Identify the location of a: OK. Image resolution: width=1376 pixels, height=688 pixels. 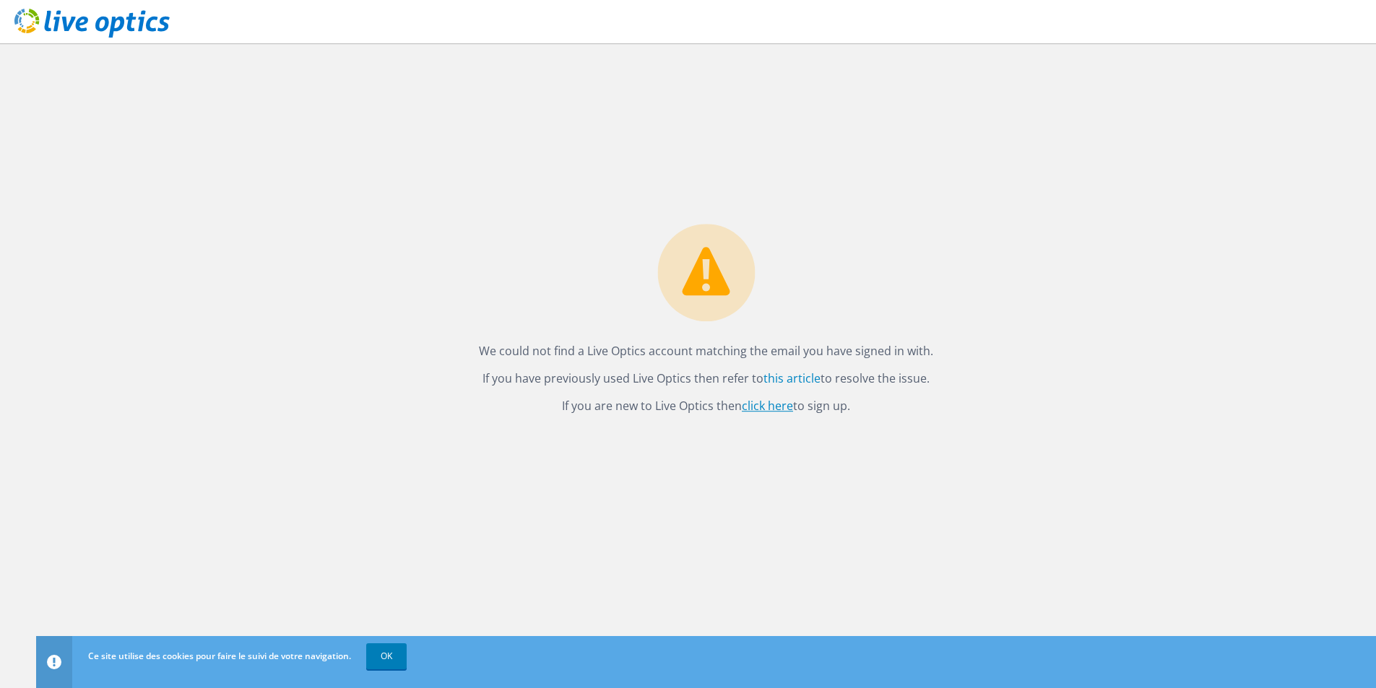
(386, 656).